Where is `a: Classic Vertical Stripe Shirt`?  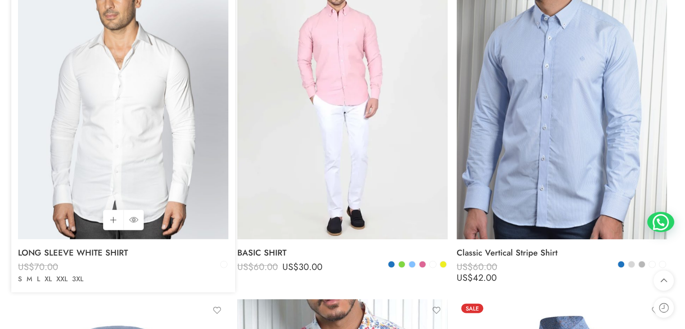
a: Classic Vertical Stripe Shirt is located at coordinates (561, 252).